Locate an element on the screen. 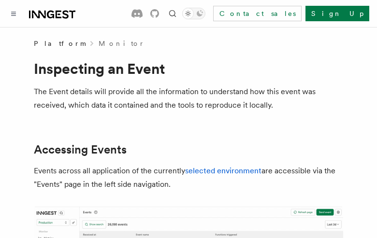 The image size is (377, 238). button: Toggle navigation is located at coordinates (14, 14).